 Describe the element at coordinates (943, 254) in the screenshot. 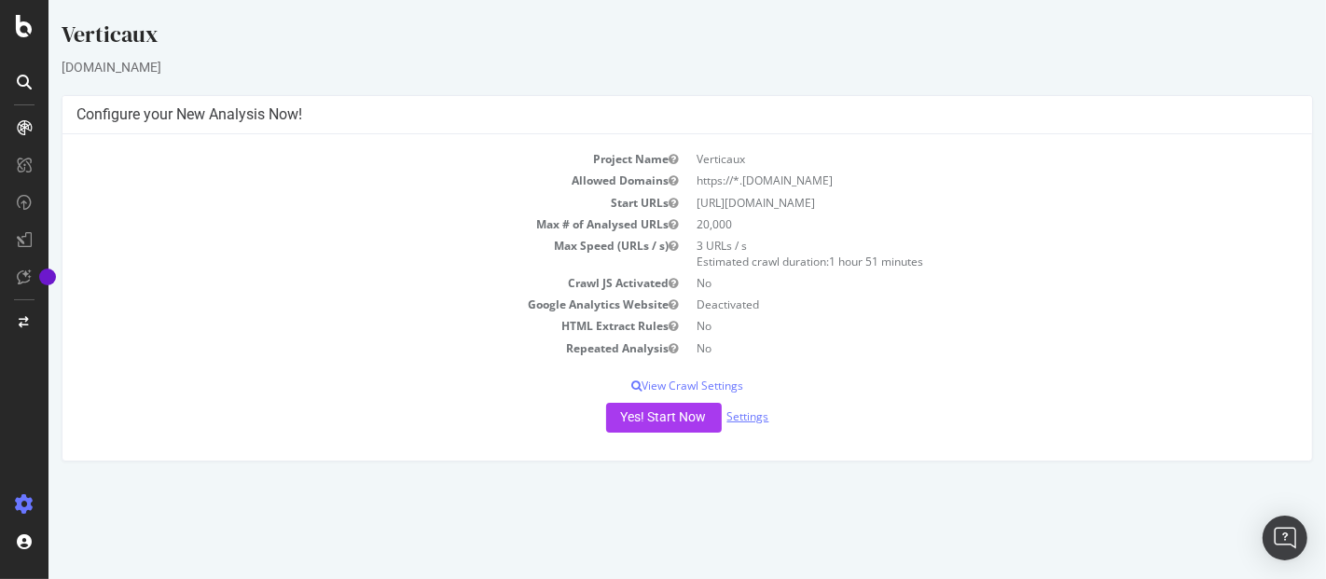

I see `td: 3 URLs / s Estimated crawl duration:` at that location.